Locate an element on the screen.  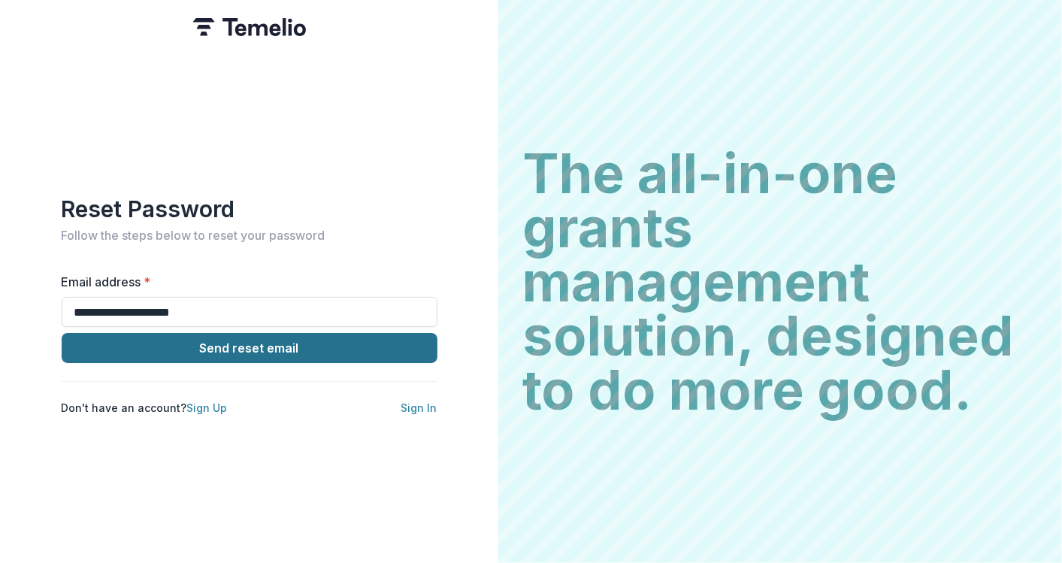
h2: Follow the steps below to reset your password is located at coordinates (250, 235).